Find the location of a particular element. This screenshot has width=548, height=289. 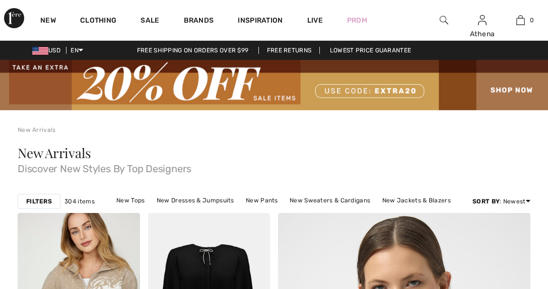

a: New Dresses & Jumpsuits is located at coordinates (195, 200).